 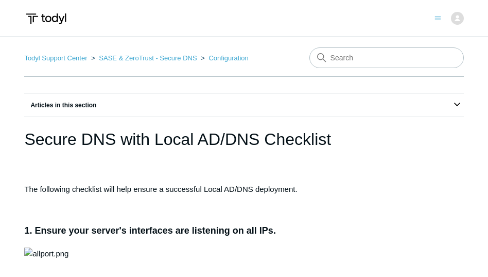 I want to click on span: Articles in this section, so click(x=60, y=105).